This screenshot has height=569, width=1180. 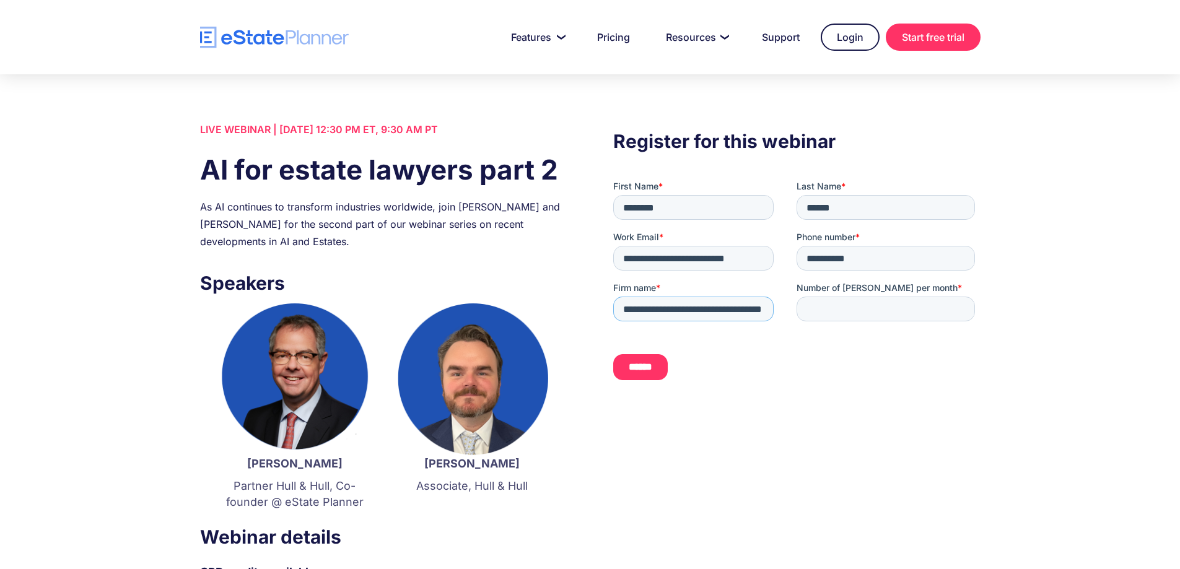 I want to click on p: Partner Hull & Hull, Co-founder @ eState Planner, so click(x=295, y=494).